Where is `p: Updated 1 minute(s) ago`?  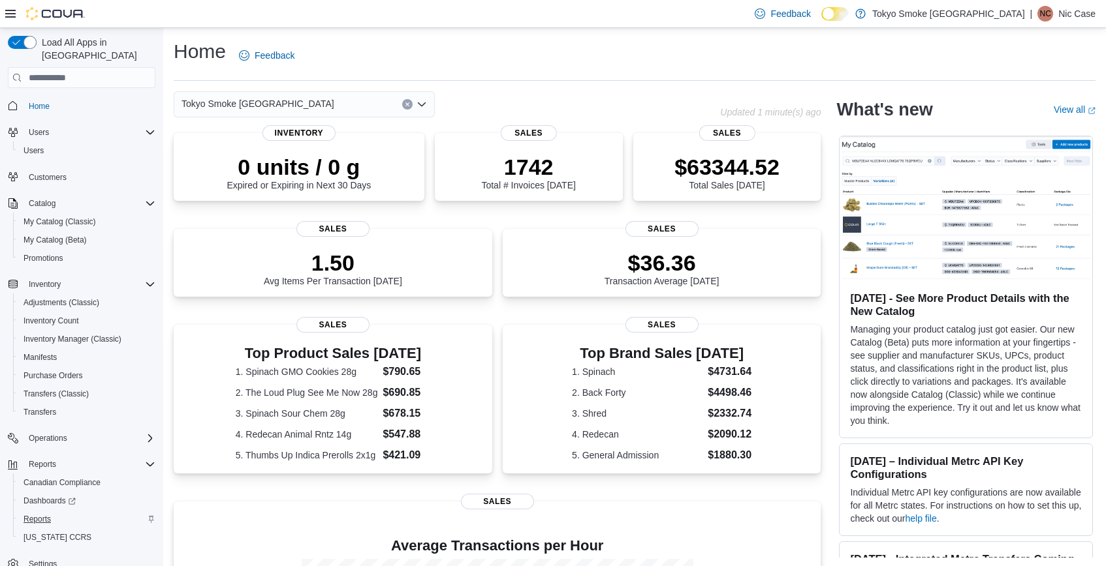
p: Updated 1 minute(s) ago is located at coordinates (770, 112).